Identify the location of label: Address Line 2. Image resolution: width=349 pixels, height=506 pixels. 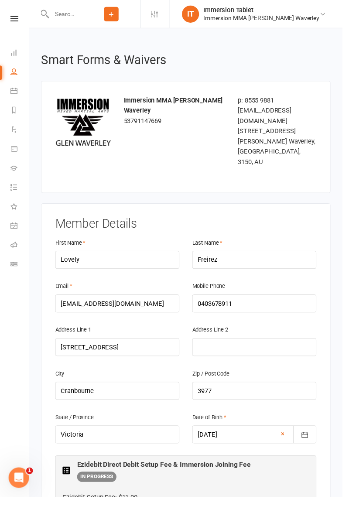
(214, 337).